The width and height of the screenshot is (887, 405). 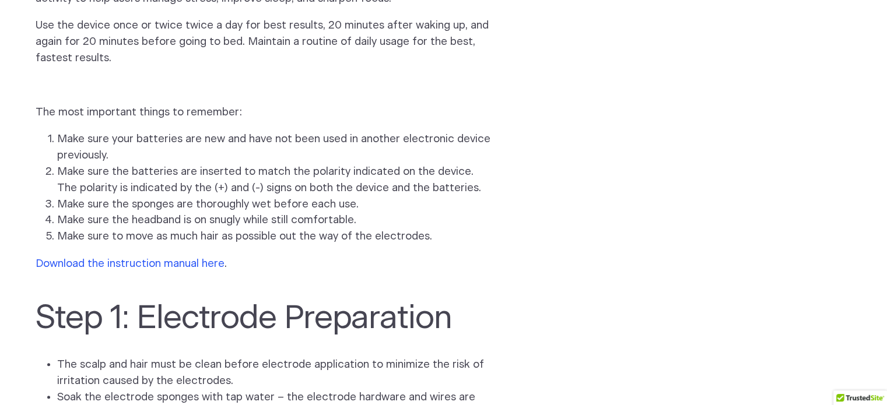 What do you see at coordinates (274, 42) in the screenshot?
I see `p: Use the device once or twice twice a day for best results, 20 minutes after waking up, and again ...` at bounding box center [274, 42].